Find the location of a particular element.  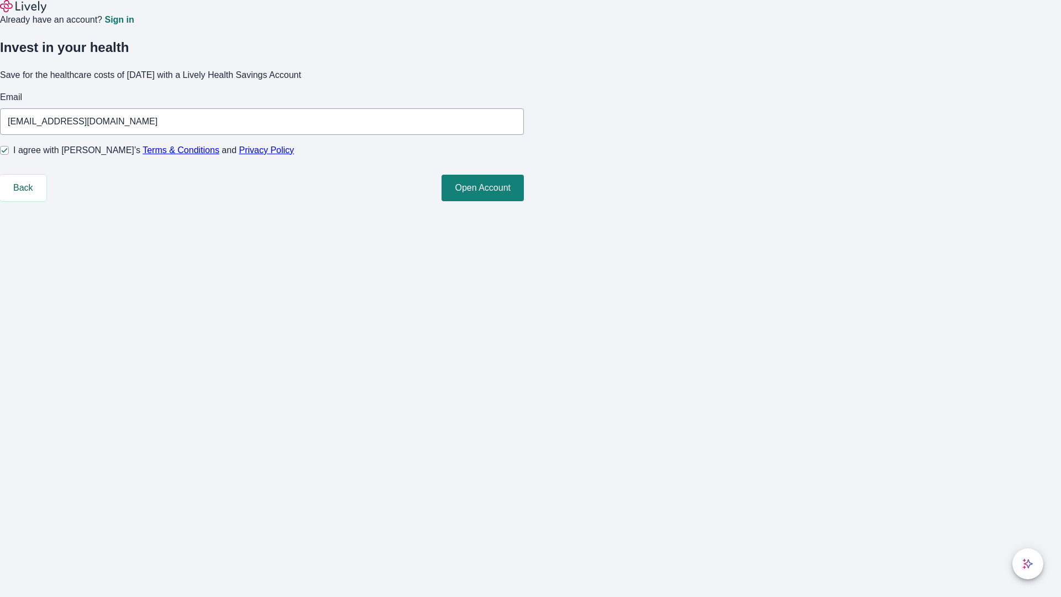

svg: Lively AI Assistant is located at coordinates (1028, 564).